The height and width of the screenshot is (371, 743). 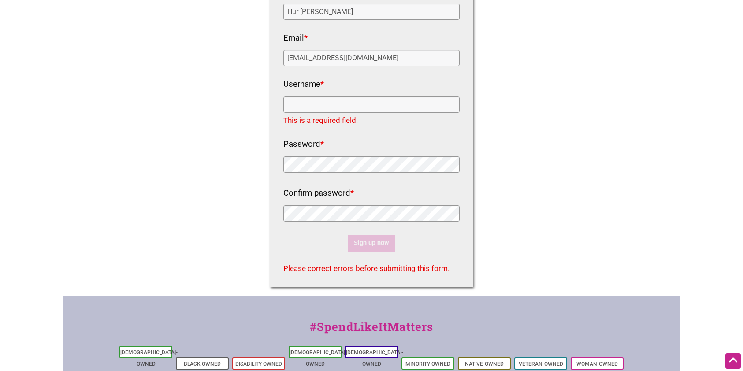 I want to click on label: Email, so click(x=295, y=38).